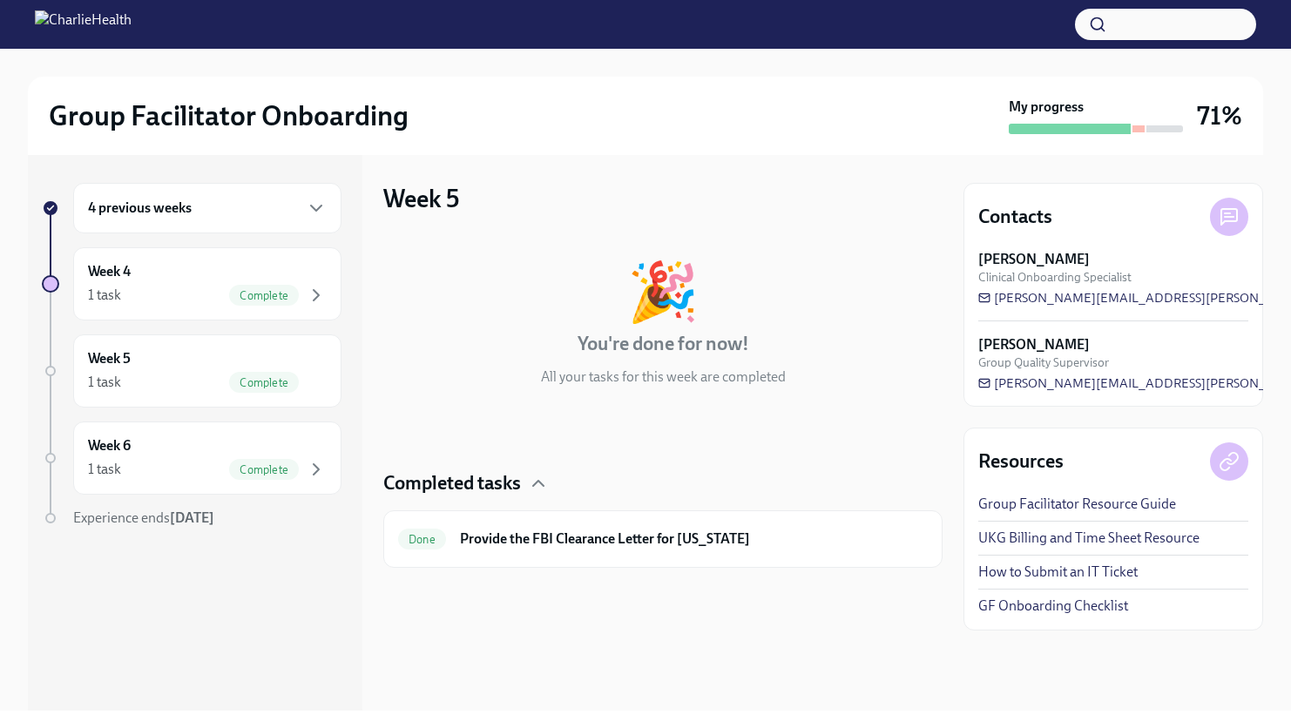 The height and width of the screenshot is (728, 1291). I want to click on h6: Week 4, so click(109, 272).